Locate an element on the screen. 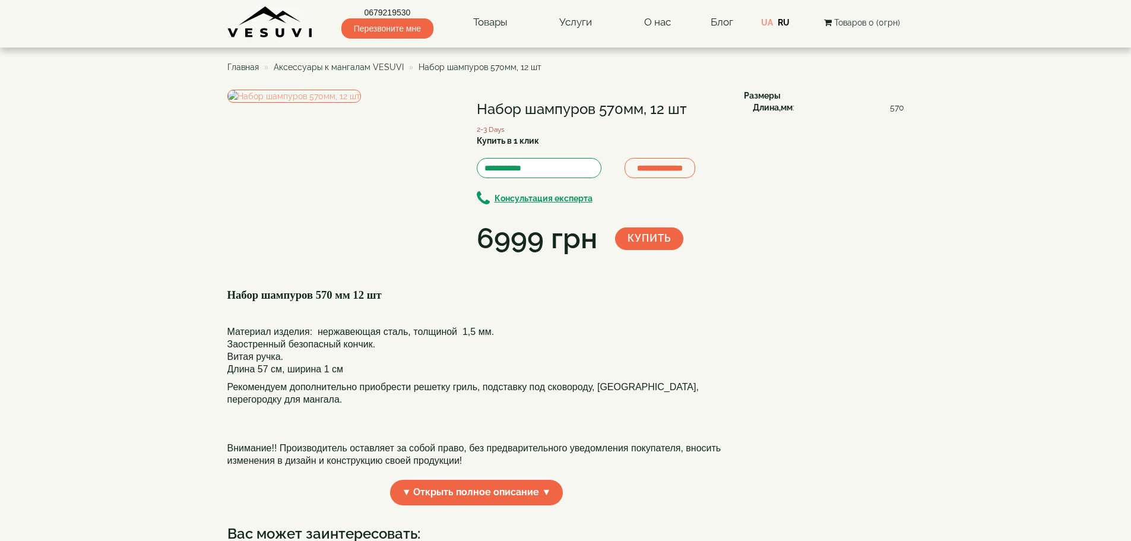 This screenshot has width=1131, height=541. span: Набор шампуров 570мм, 12 шт is located at coordinates (480, 67).